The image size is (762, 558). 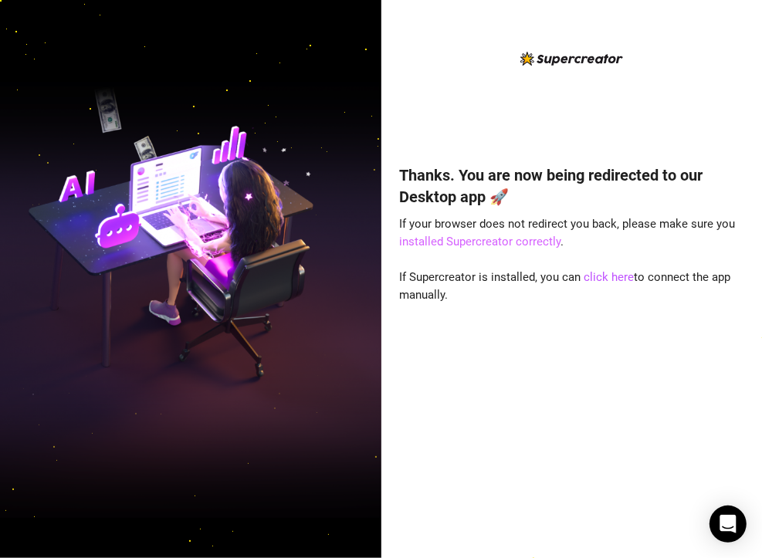 What do you see at coordinates (572, 186) in the screenshot?
I see `h4: Thanks. You are now being redirected to our Desktop app 🚀` at bounding box center [572, 186].